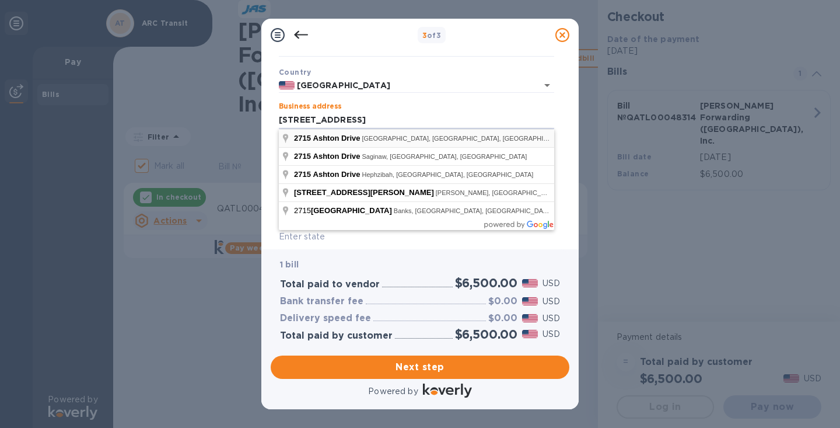 The image size is (840, 428). Describe the element at coordinates (336, 336) in the screenshot. I see `h3: Total paid by customer` at that location.